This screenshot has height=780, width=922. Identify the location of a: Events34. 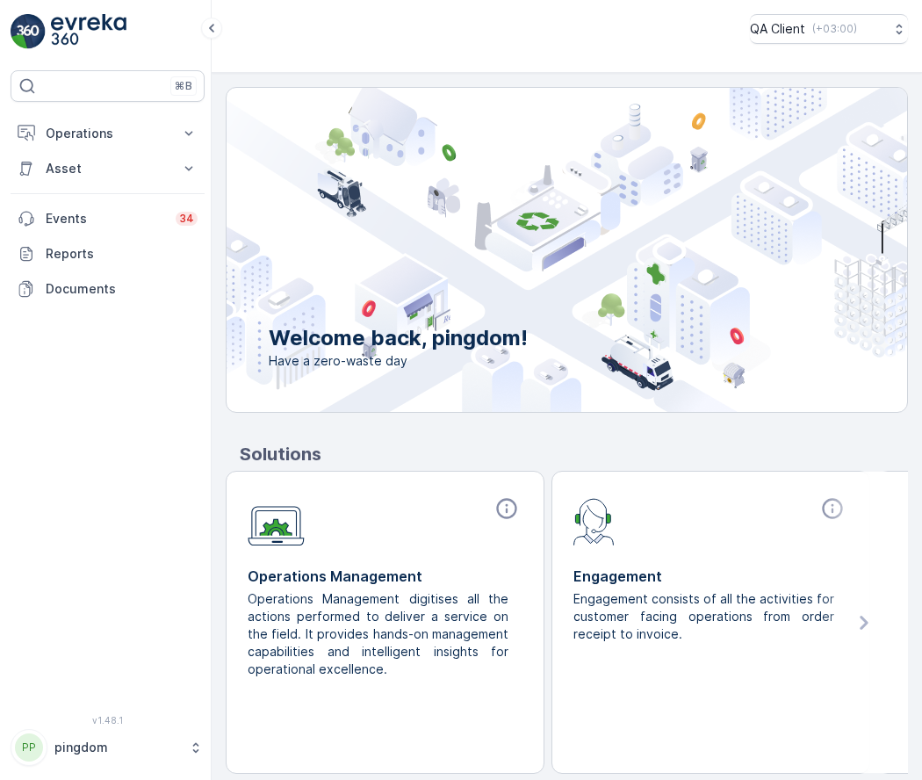
(107, 219).